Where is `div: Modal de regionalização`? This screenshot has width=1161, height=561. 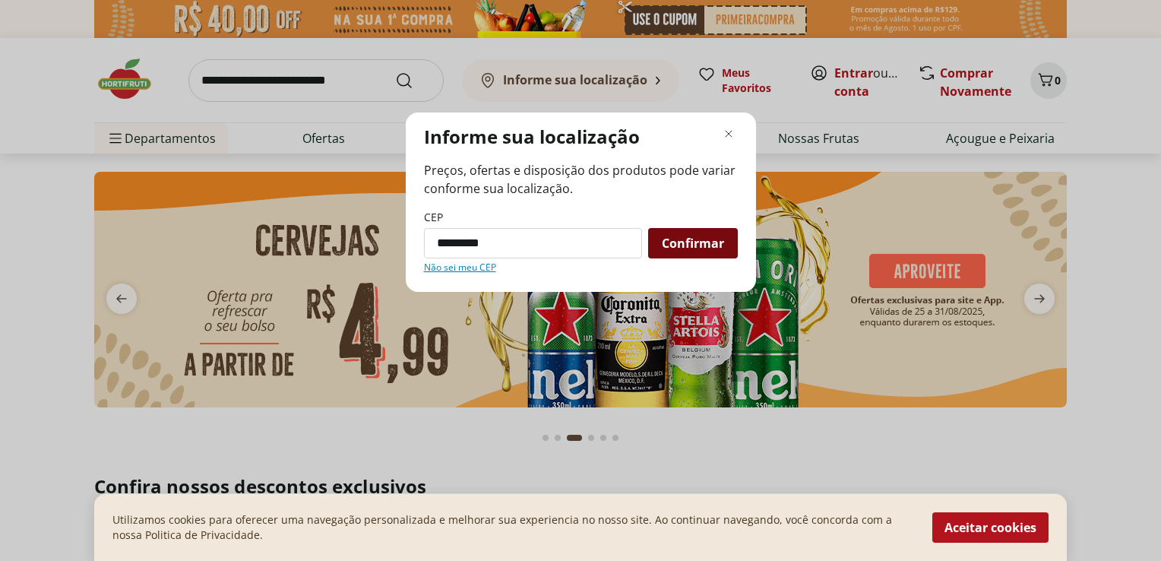 div: Modal de regionalização is located at coordinates (581, 202).